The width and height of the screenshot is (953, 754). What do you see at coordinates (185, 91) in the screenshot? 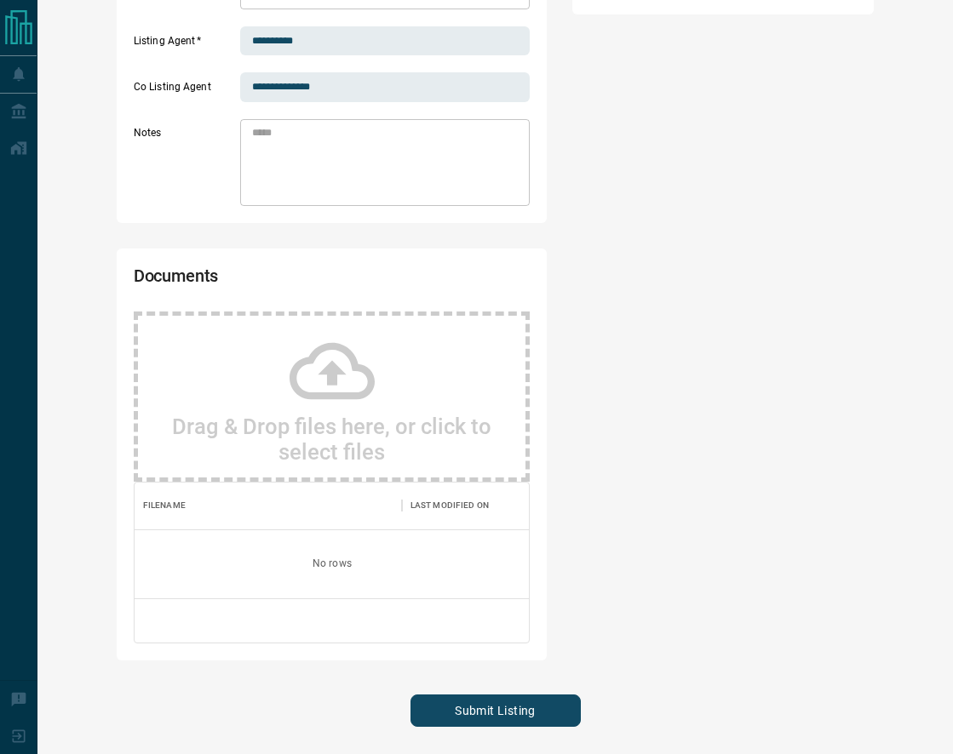
I see `label: Co Listing Agent` at bounding box center [185, 91].